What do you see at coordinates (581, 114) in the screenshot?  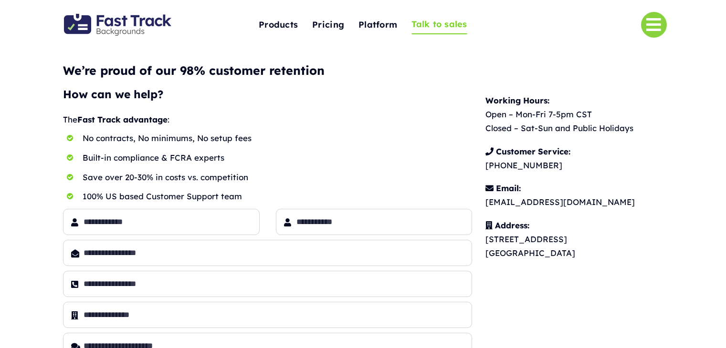 I see `p: Open – Mon-Fri 7-5pm CST Closed – Sat-Sun and Public Holidays` at bounding box center [581, 114].